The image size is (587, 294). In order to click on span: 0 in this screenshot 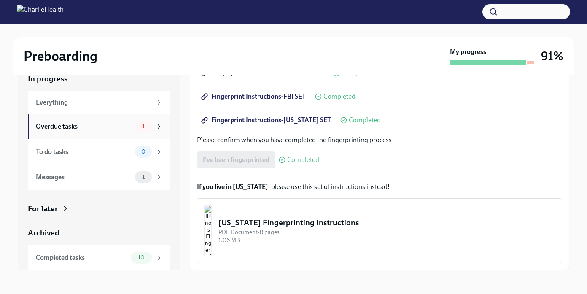, I will do `click(143, 151)`.